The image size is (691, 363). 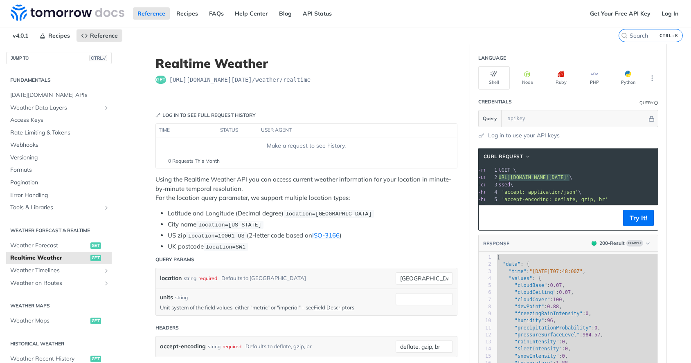 I want to click on a: Weather on RoutesShow subpages for Weather on Routes, so click(x=59, y=283).